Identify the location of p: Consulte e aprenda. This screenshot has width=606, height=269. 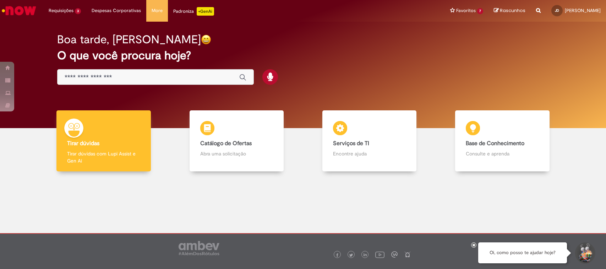
(502, 154).